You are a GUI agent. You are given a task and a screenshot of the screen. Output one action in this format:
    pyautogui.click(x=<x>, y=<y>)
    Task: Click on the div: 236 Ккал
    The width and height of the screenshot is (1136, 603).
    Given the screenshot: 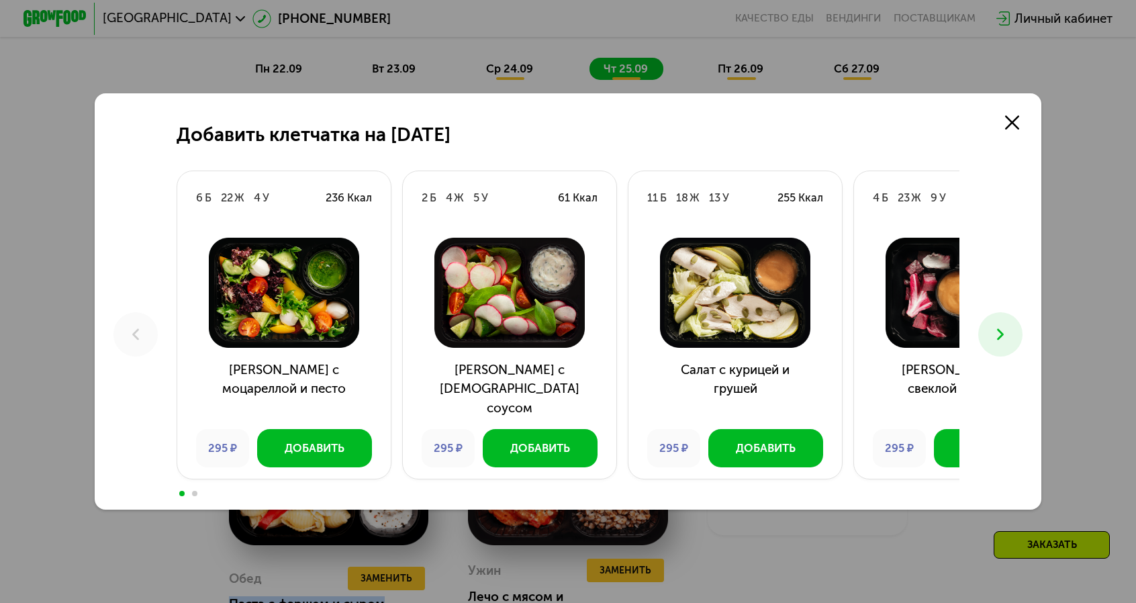 What is the action you would take?
    pyautogui.click(x=349, y=198)
    